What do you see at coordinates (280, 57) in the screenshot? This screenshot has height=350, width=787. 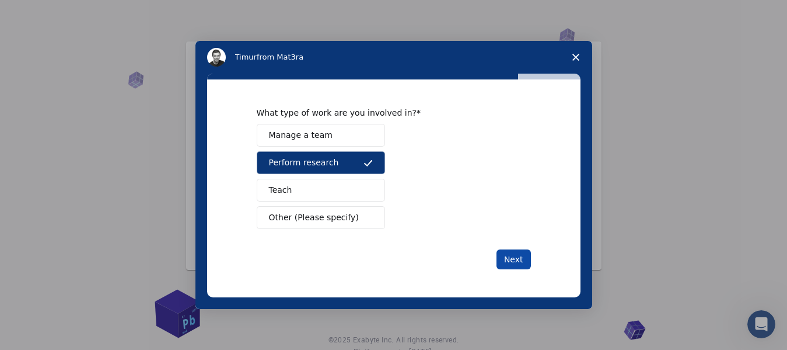 I see `span: from Mat3ra` at bounding box center [280, 57].